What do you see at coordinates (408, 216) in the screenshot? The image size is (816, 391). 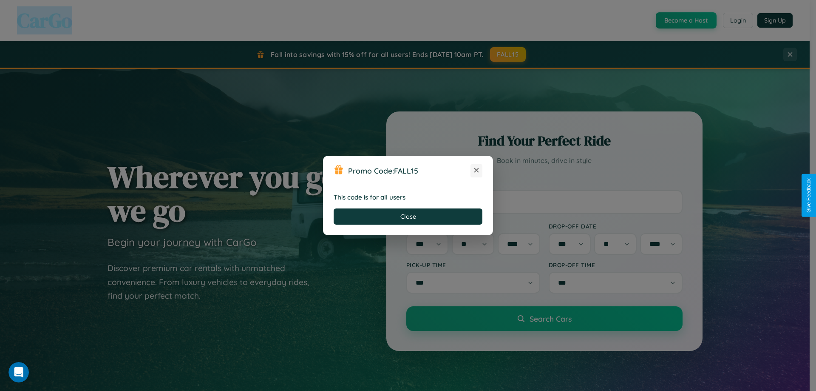 I see `button: Close` at bounding box center [408, 216].